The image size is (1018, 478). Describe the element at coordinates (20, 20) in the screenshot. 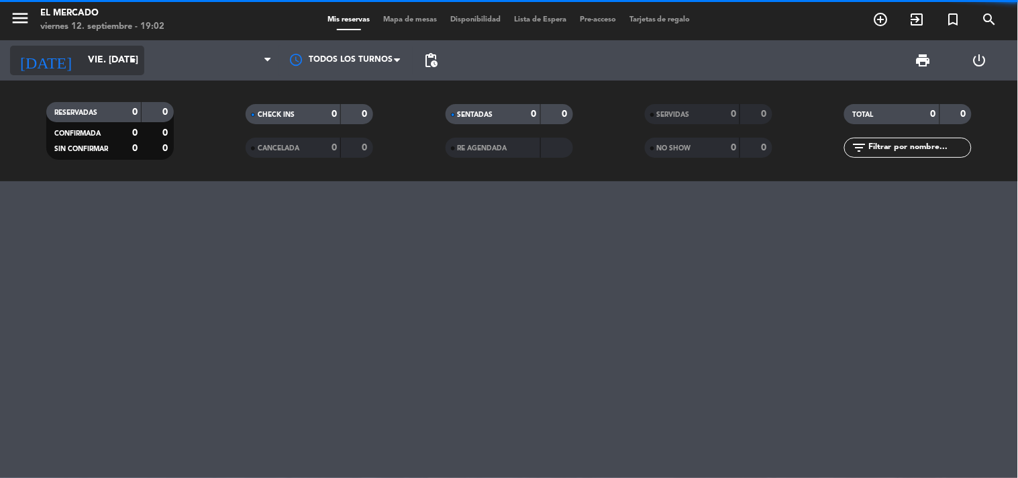

I see `button: menu` at that location.